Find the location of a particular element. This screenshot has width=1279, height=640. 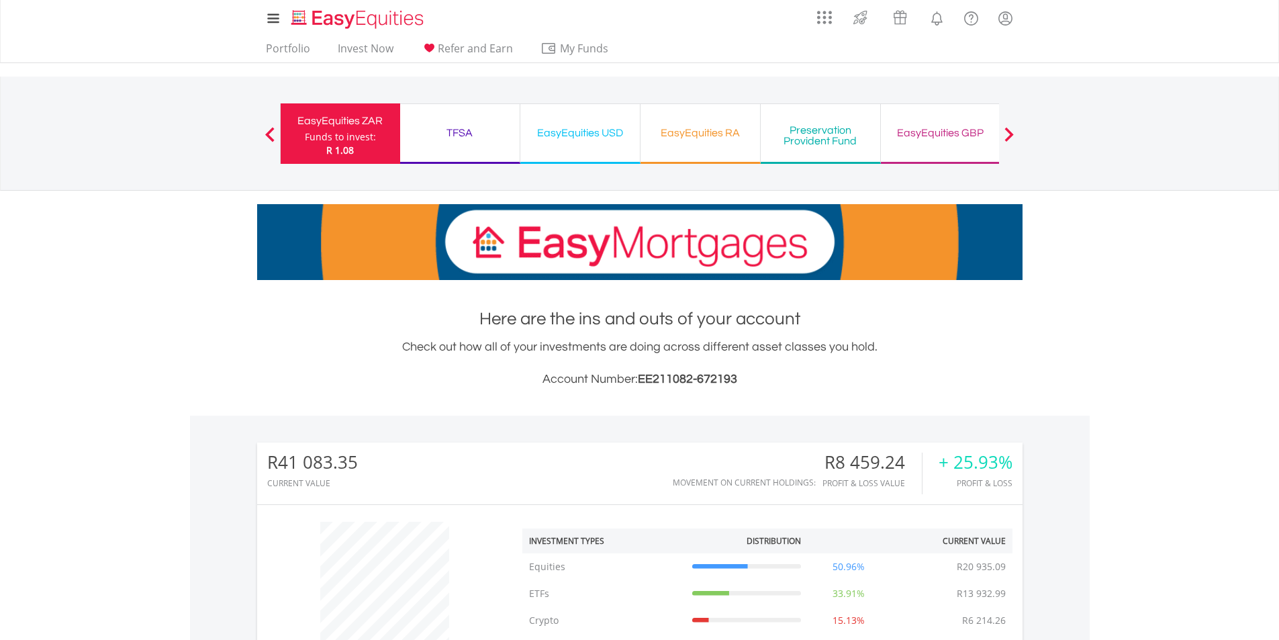

div: CURRENT VALUE is located at coordinates (312, 483).